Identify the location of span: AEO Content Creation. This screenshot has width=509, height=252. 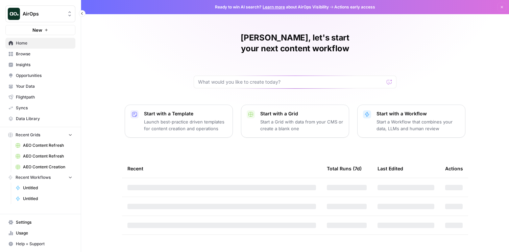
(48, 167).